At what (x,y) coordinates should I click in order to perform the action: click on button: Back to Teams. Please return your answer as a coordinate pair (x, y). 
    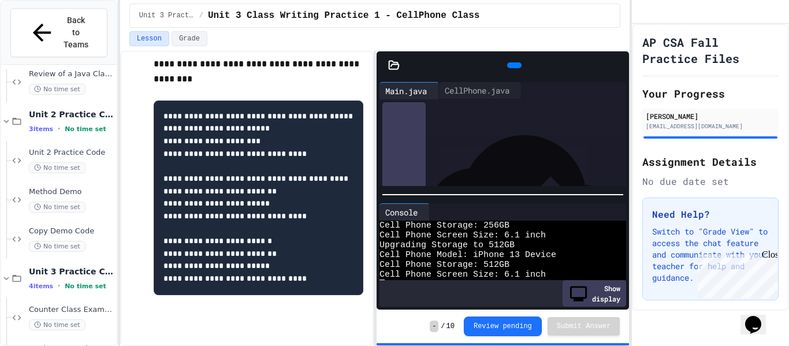
    Looking at the image, I should click on (59, 32).